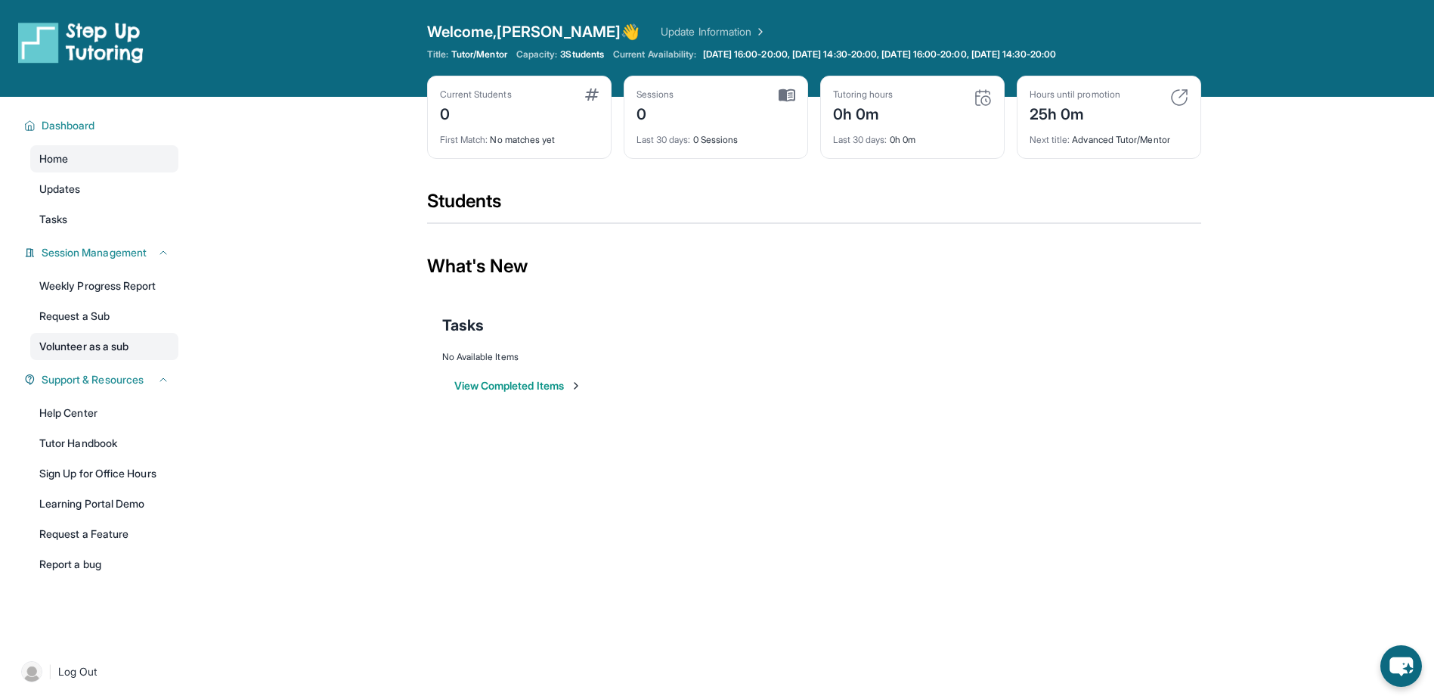 Image resolution: width=1434 pixels, height=699 pixels. What do you see at coordinates (104, 413) in the screenshot?
I see `a: Help Center` at bounding box center [104, 413].